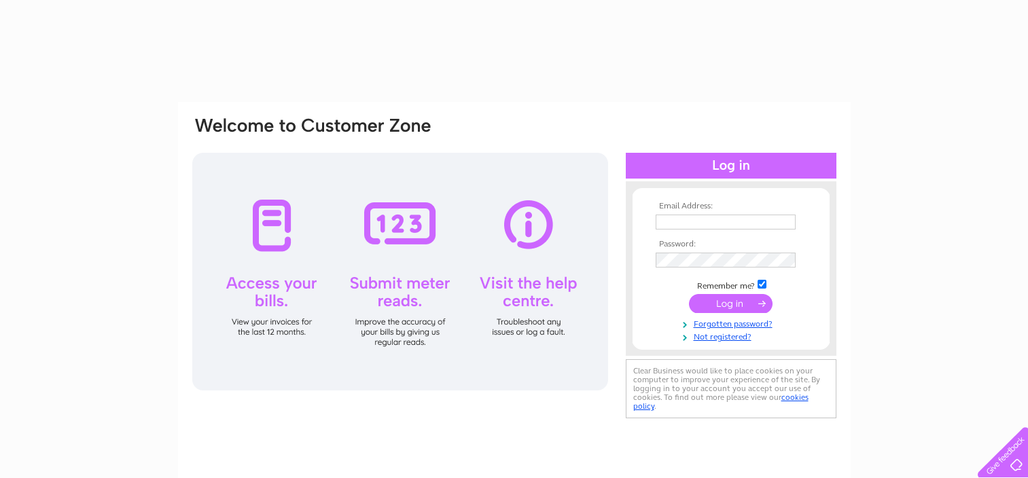 This screenshot has height=478, width=1028. What do you see at coordinates (731, 389) in the screenshot?
I see `div: Clear Business would like to place cookies on your computer to improve your experience of the sit...` at bounding box center [731, 389].